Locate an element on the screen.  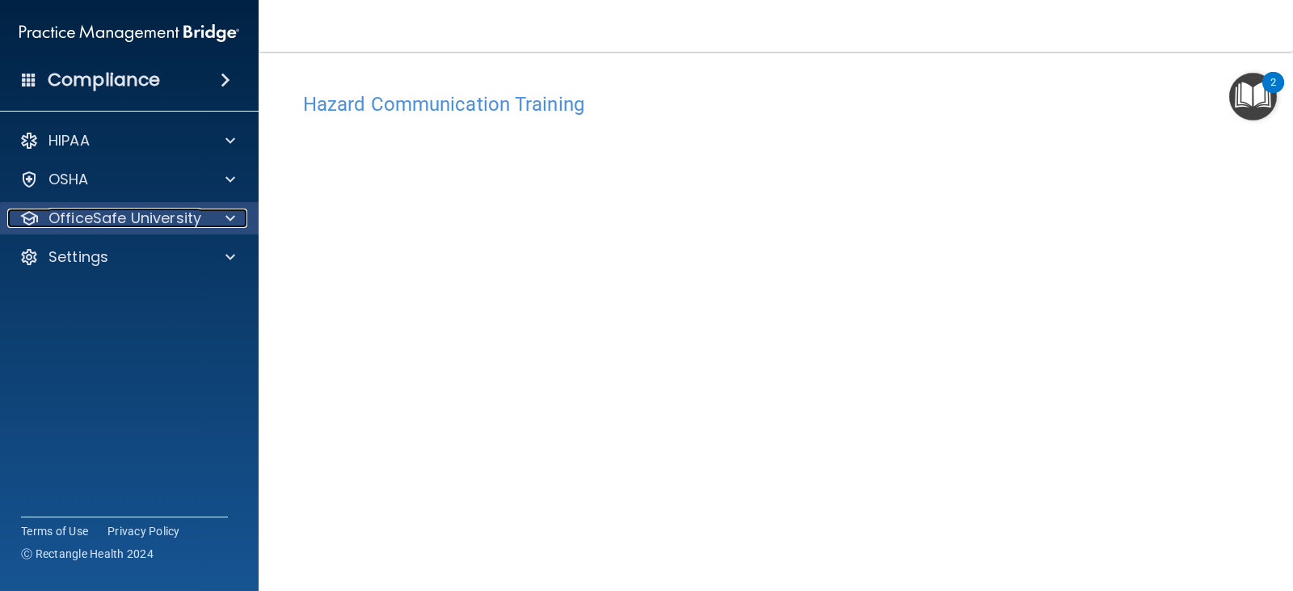
a: Settings is located at coordinates (127, 257).